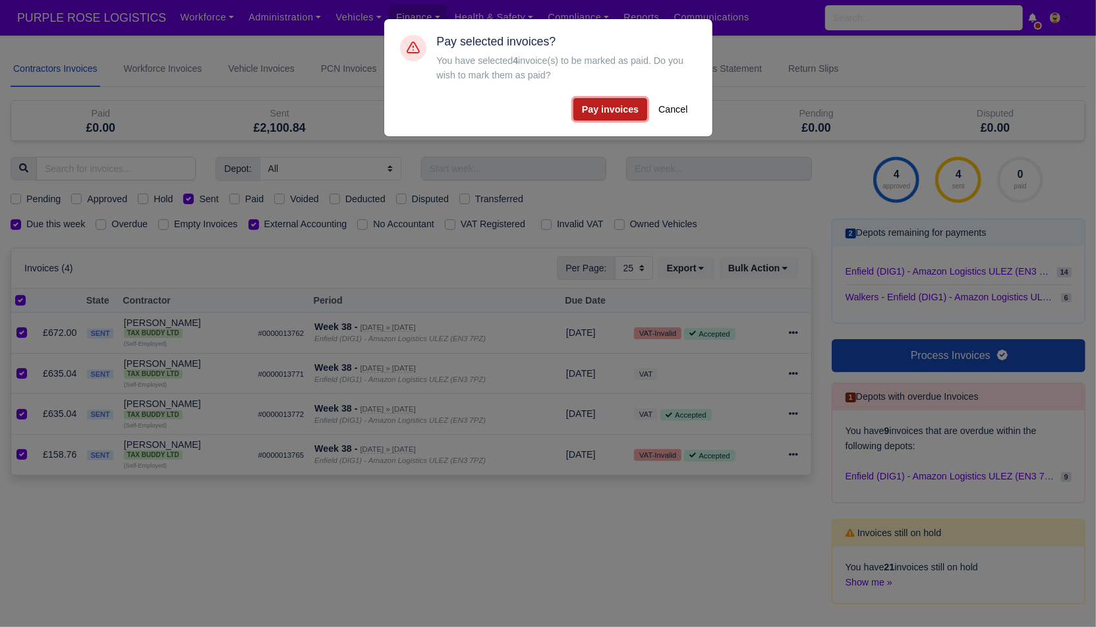 Image resolution: width=1096 pixels, height=627 pixels. I want to click on button: Cancel, so click(673, 109).